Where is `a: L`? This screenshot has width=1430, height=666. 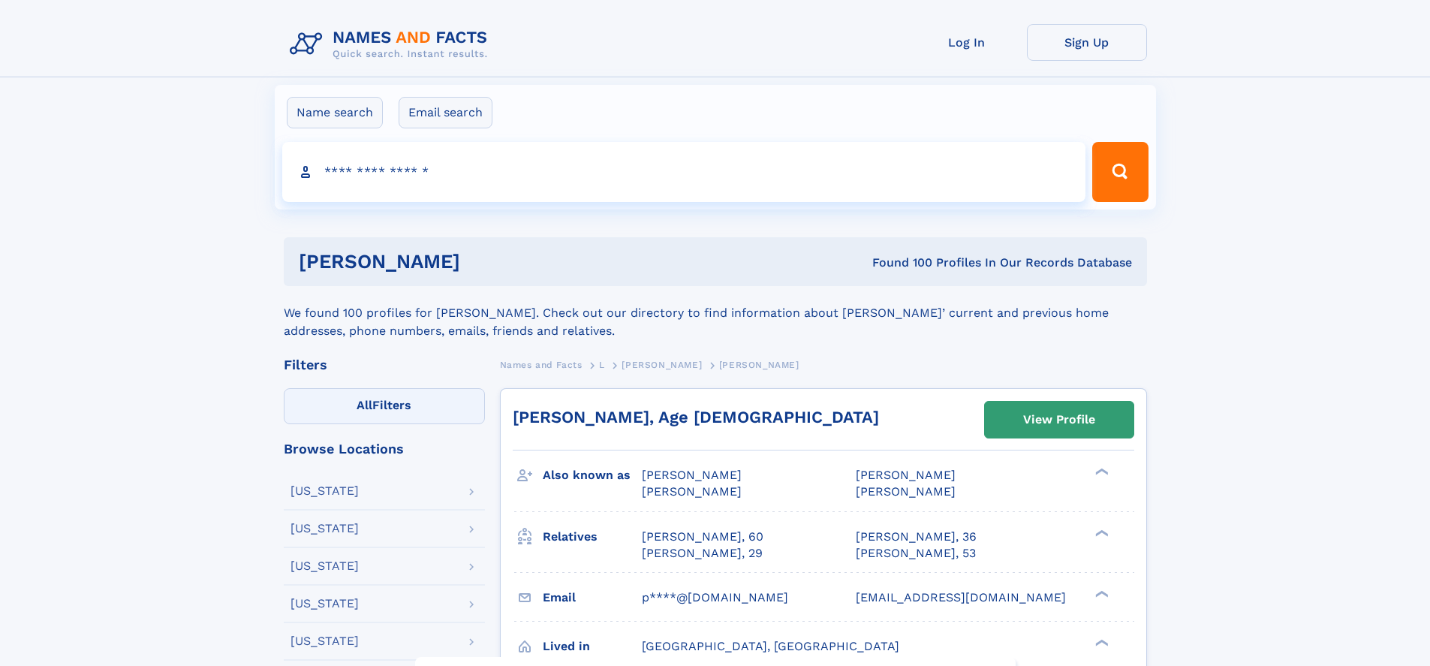 a: L is located at coordinates (602, 364).